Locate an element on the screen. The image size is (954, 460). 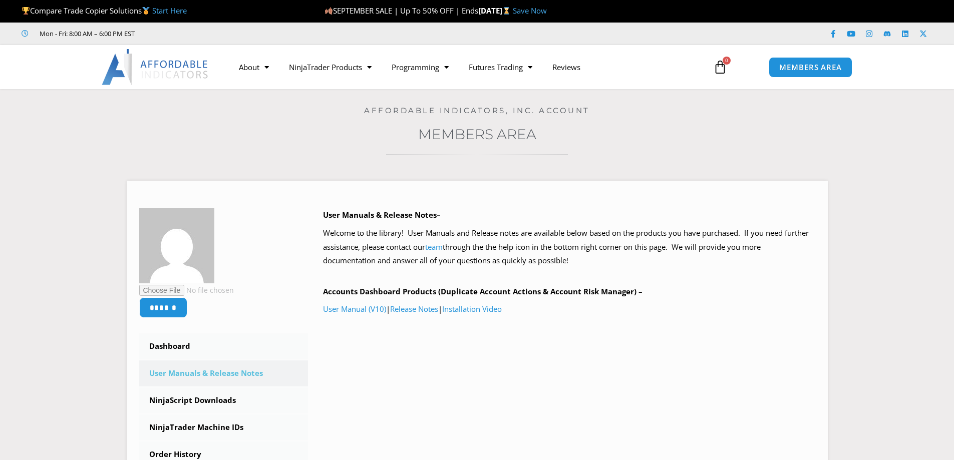
a: About is located at coordinates (254, 67).